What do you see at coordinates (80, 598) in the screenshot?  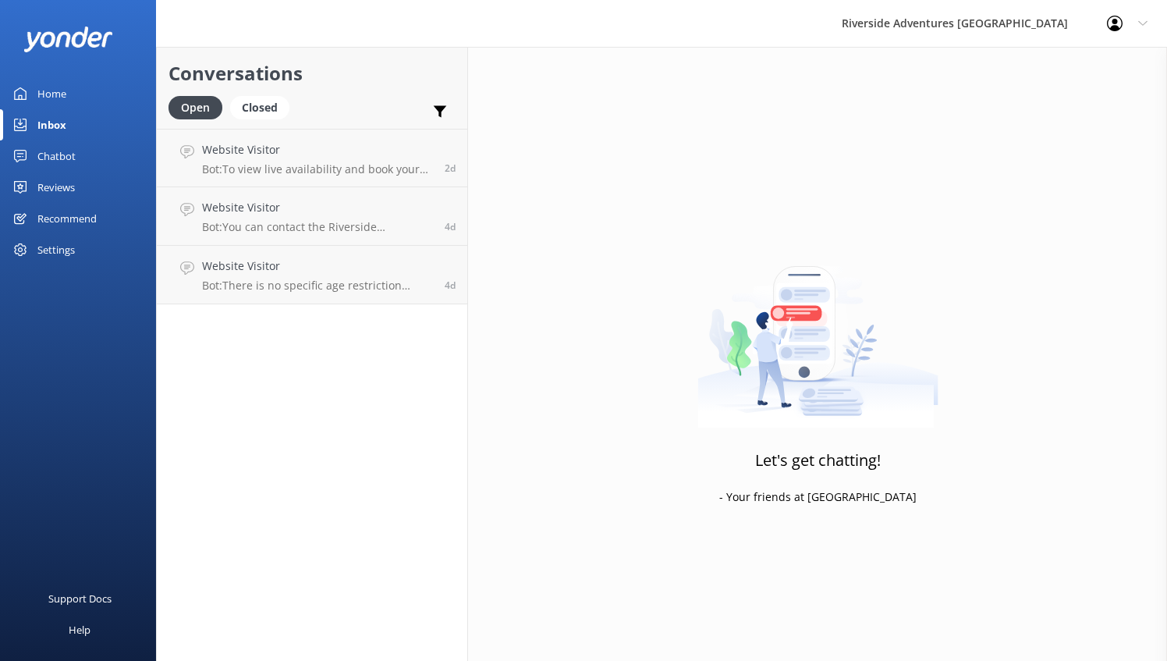 I see `div: Support Docs` at bounding box center [80, 598].